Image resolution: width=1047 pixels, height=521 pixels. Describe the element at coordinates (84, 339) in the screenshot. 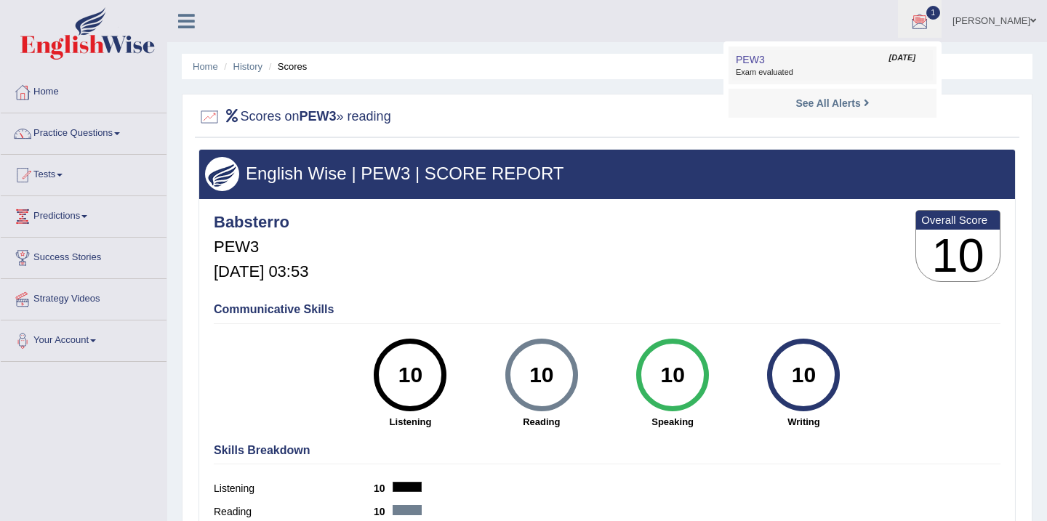

I see `a: Your Account` at that location.